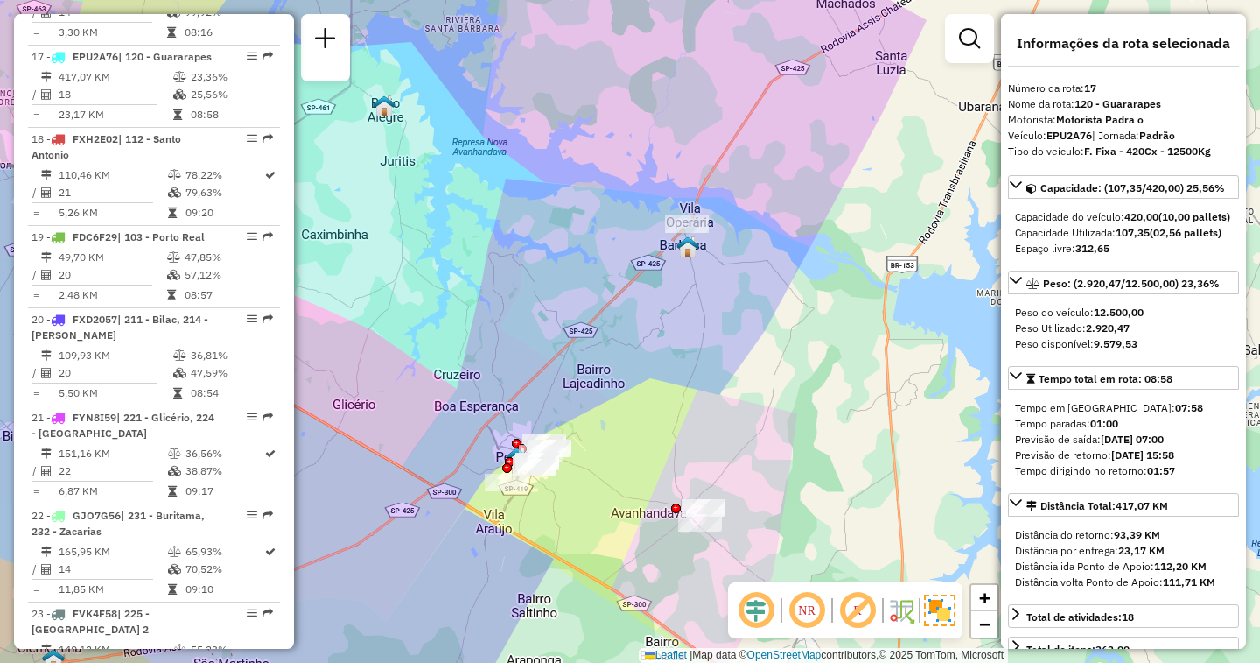 The width and height of the screenshot is (1260, 663). Describe the element at coordinates (118, 236) in the screenshot. I see `span: 19 -` at that location.